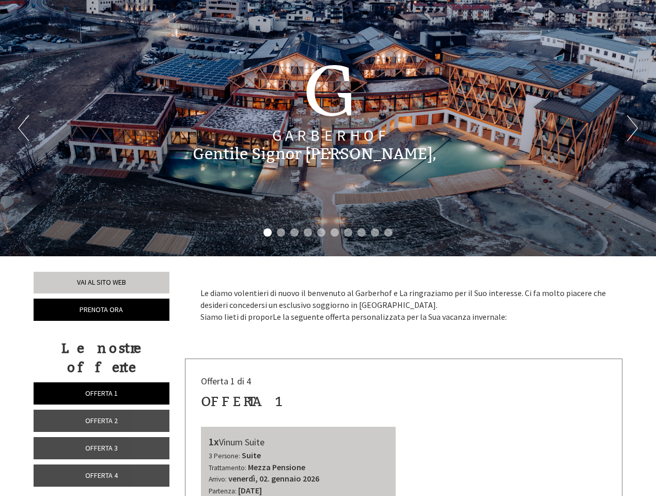  Describe the element at coordinates (226, 381) in the screenshot. I see `span: Offerta 1 di 4` at that location.